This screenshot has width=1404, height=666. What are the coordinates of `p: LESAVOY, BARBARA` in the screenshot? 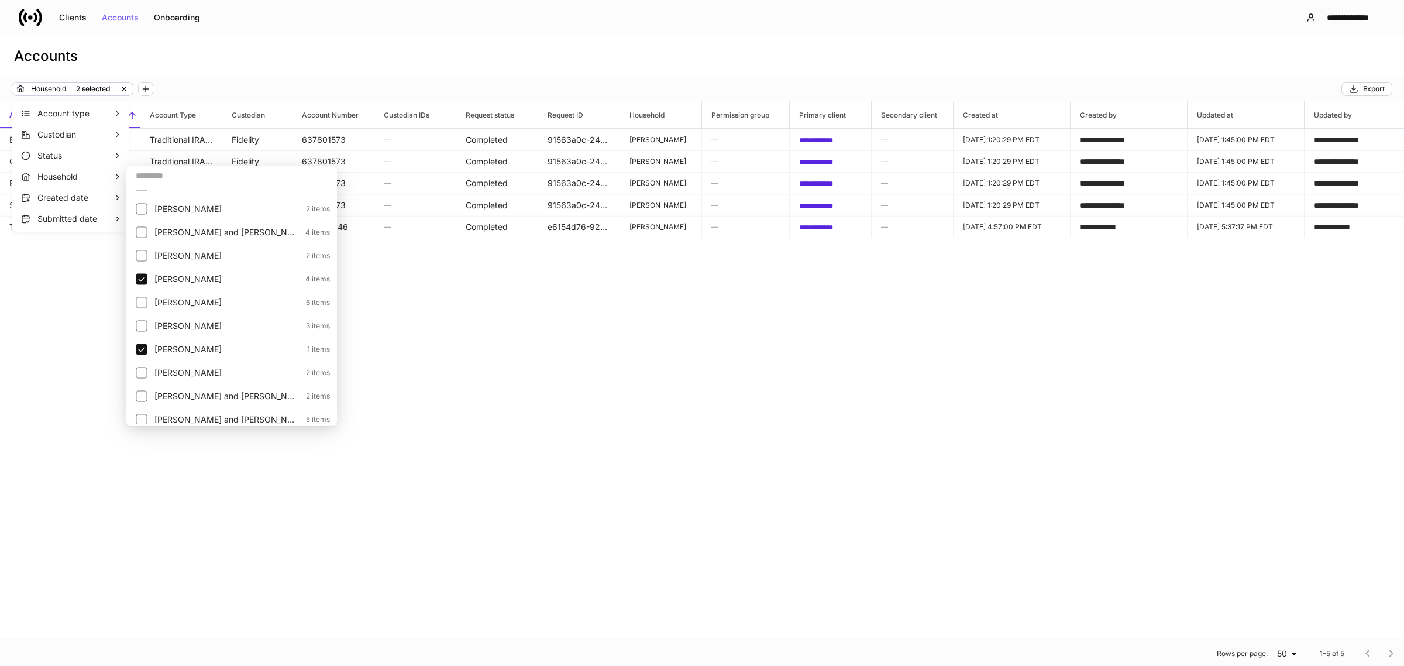 It's located at (226, 326).